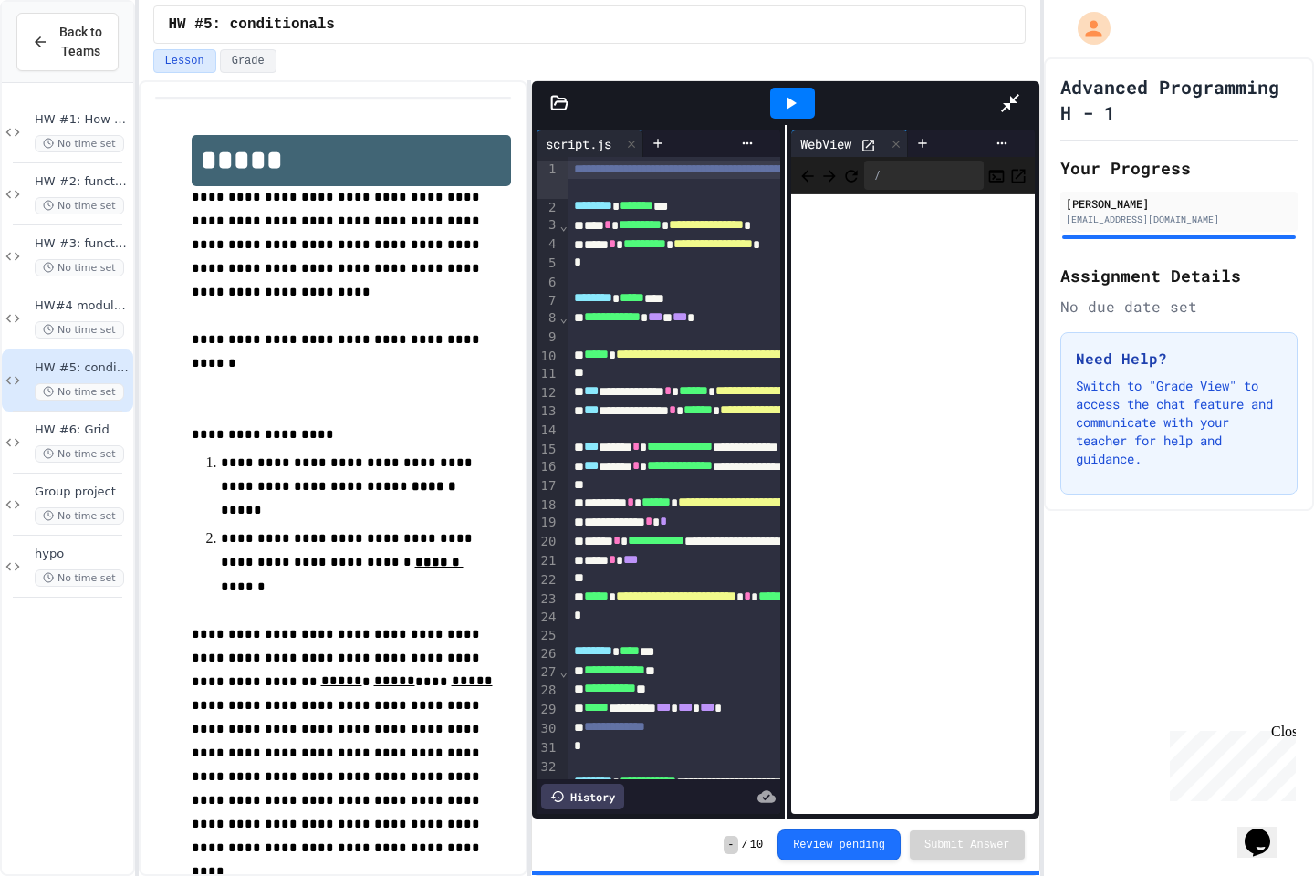 The height and width of the screenshot is (876, 1314). What do you see at coordinates (81, 42) in the screenshot?
I see `span: Back to Teams` at bounding box center [81, 42].